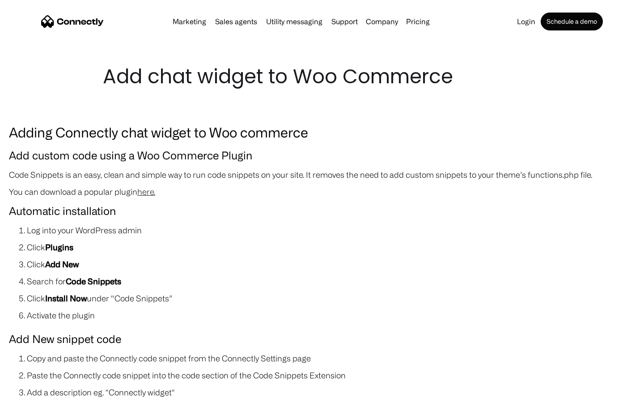 The image size is (644, 403). Describe the element at coordinates (189, 21) in the screenshot. I see `a: Marketing` at that location.